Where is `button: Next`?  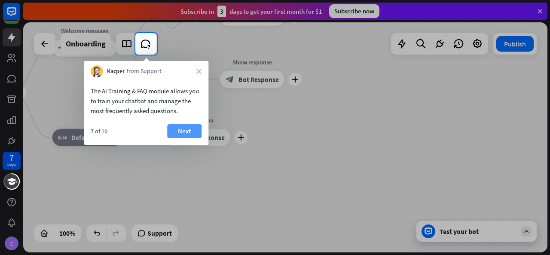
button: Next is located at coordinates (184, 131).